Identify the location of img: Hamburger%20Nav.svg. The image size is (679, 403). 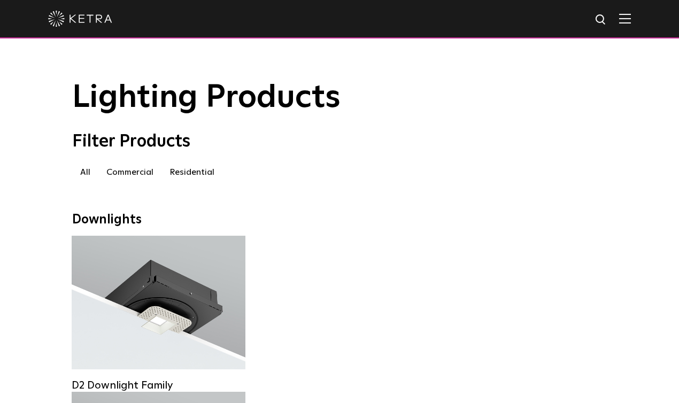
(625, 18).